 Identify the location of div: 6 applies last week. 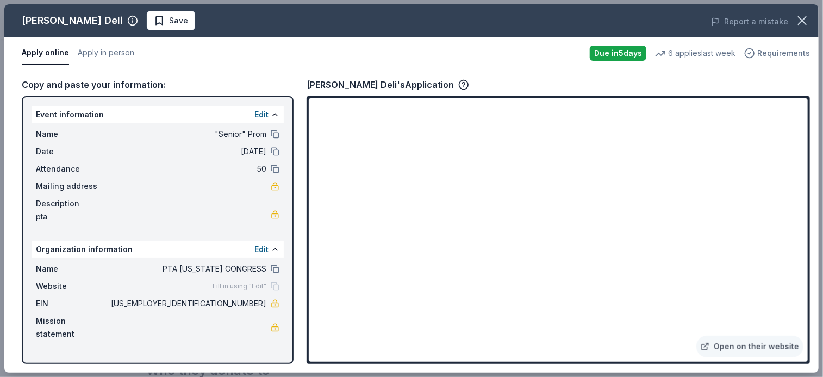
(695, 53).